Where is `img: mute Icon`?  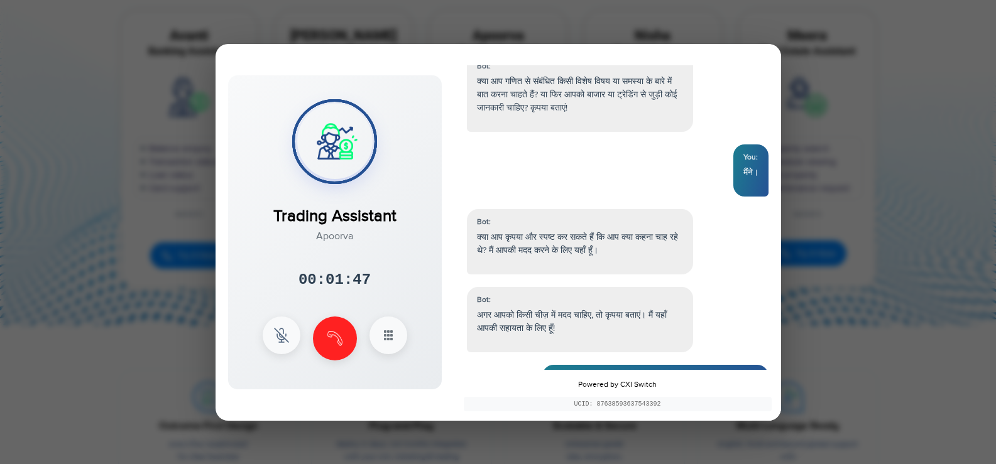 img: mute Icon is located at coordinates (282, 336).